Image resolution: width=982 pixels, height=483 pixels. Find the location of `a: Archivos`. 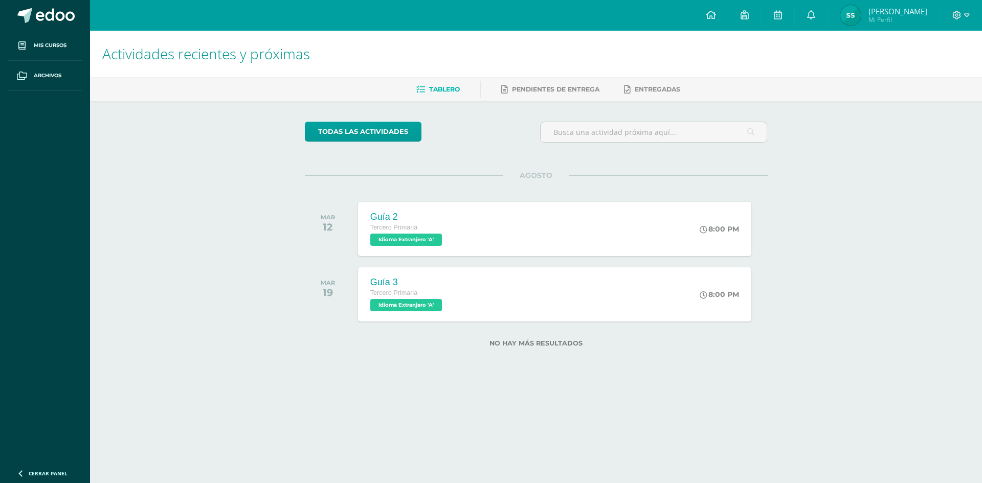

a: Archivos is located at coordinates (45, 76).